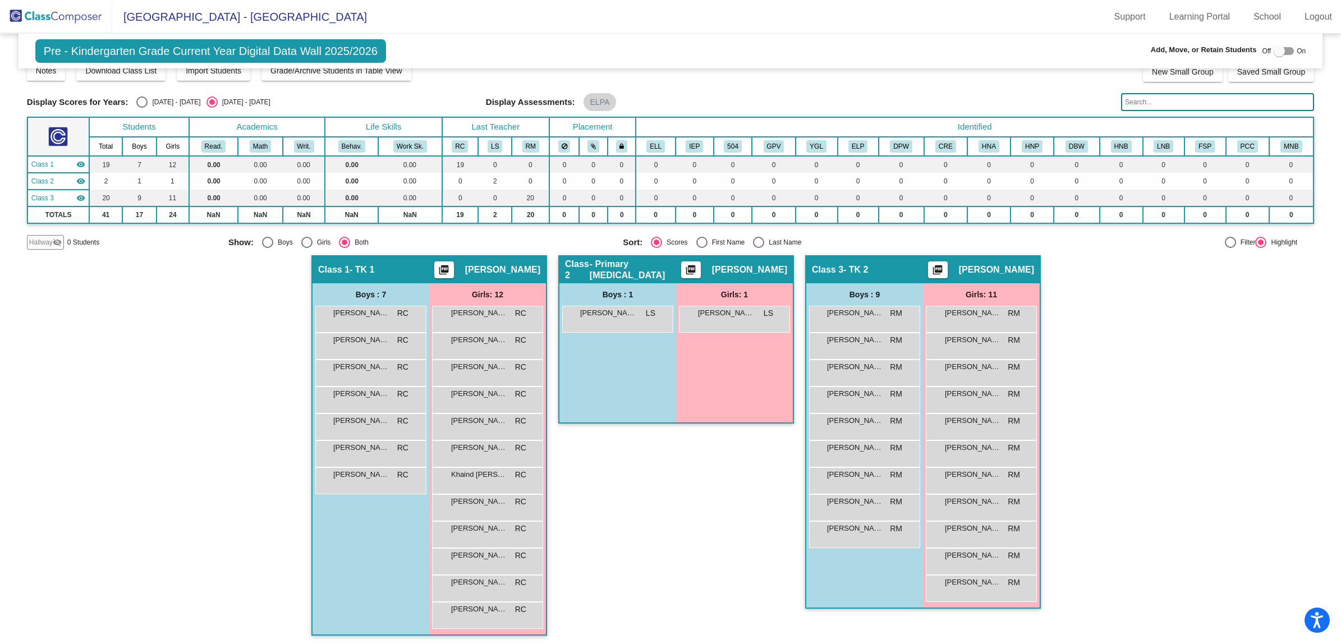 This screenshot has width=1341, height=644. Describe the element at coordinates (495, 146) in the screenshot. I see `button: LS` at that location.